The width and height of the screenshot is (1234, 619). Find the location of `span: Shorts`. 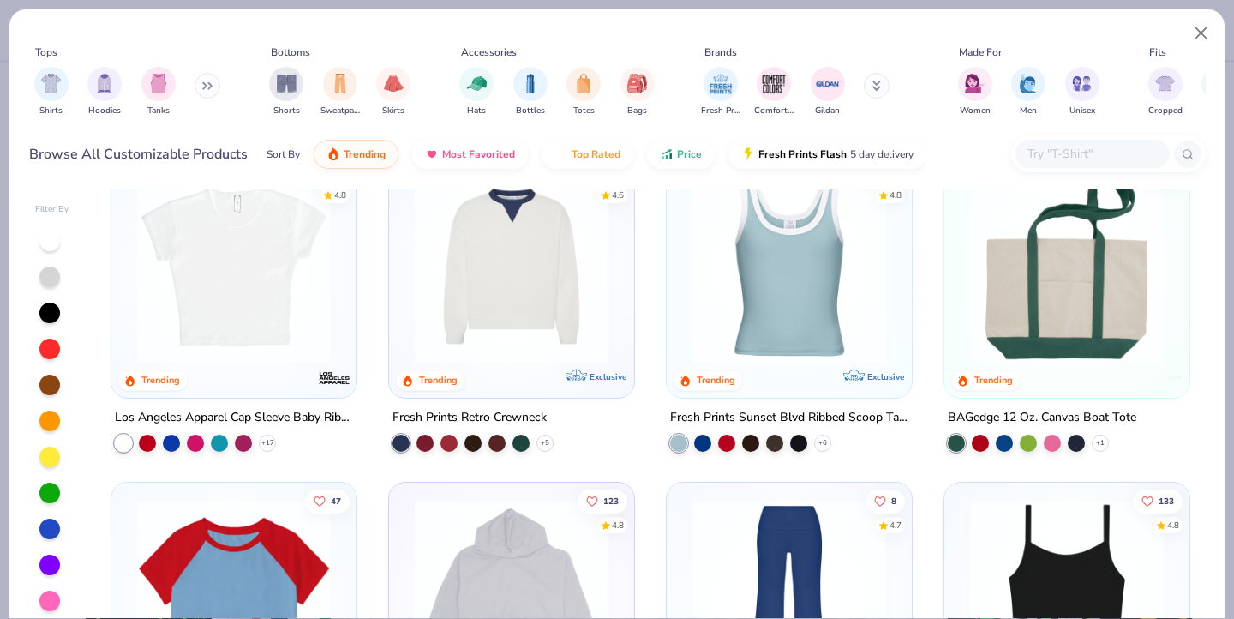

span: Shorts is located at coordinates (286, 111).